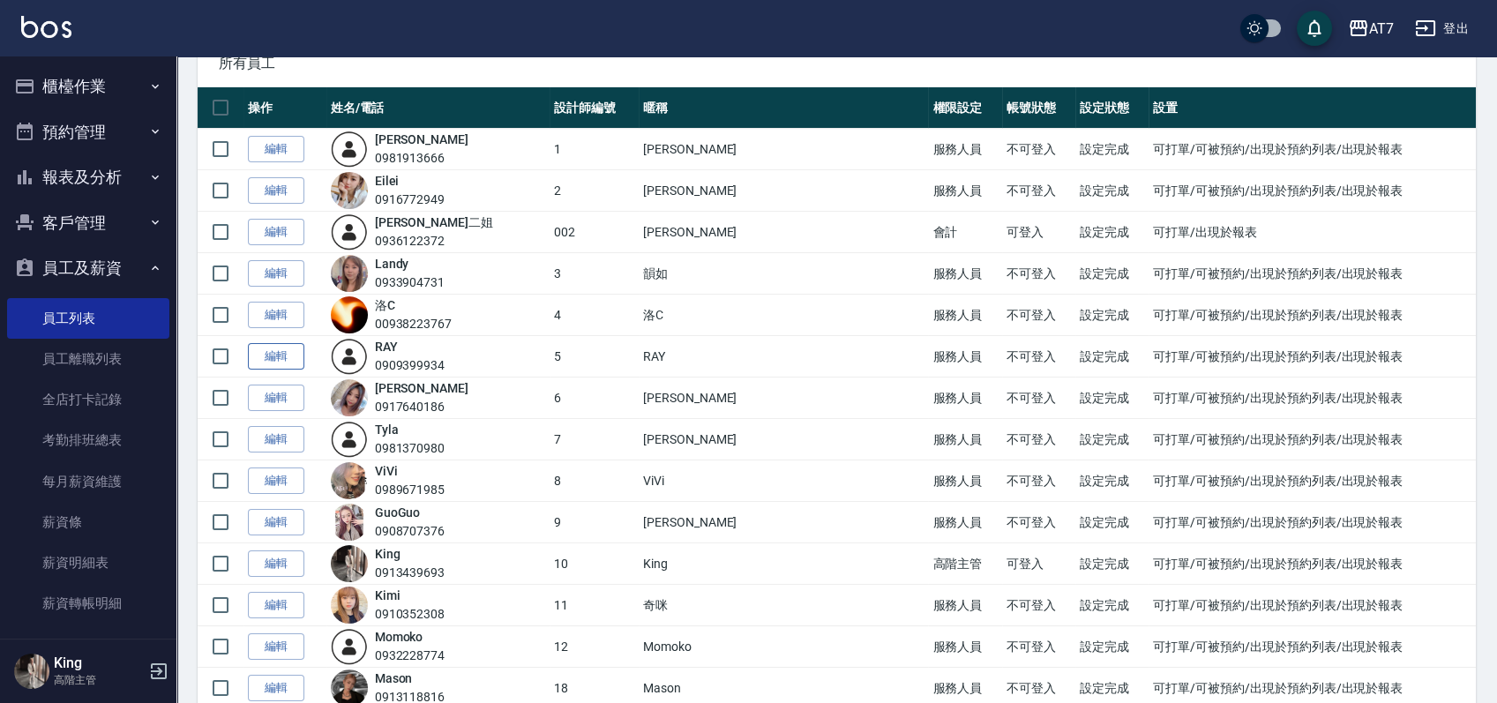 This screenshot has height=703, width=1497. What do you see at coordinates (1312, 108) in the screenshot?
I see `th: 設置` at bounding box center [1312, 108].